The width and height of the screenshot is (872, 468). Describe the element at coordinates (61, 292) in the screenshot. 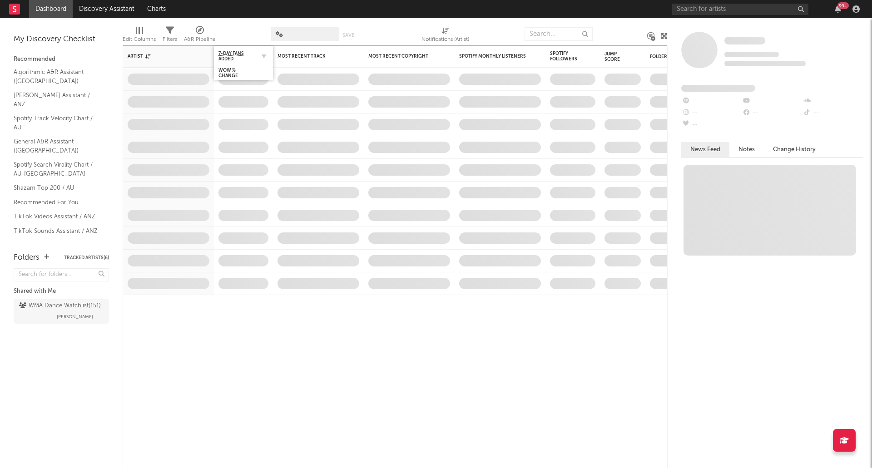

I see `div: Shared with Me` at that location.